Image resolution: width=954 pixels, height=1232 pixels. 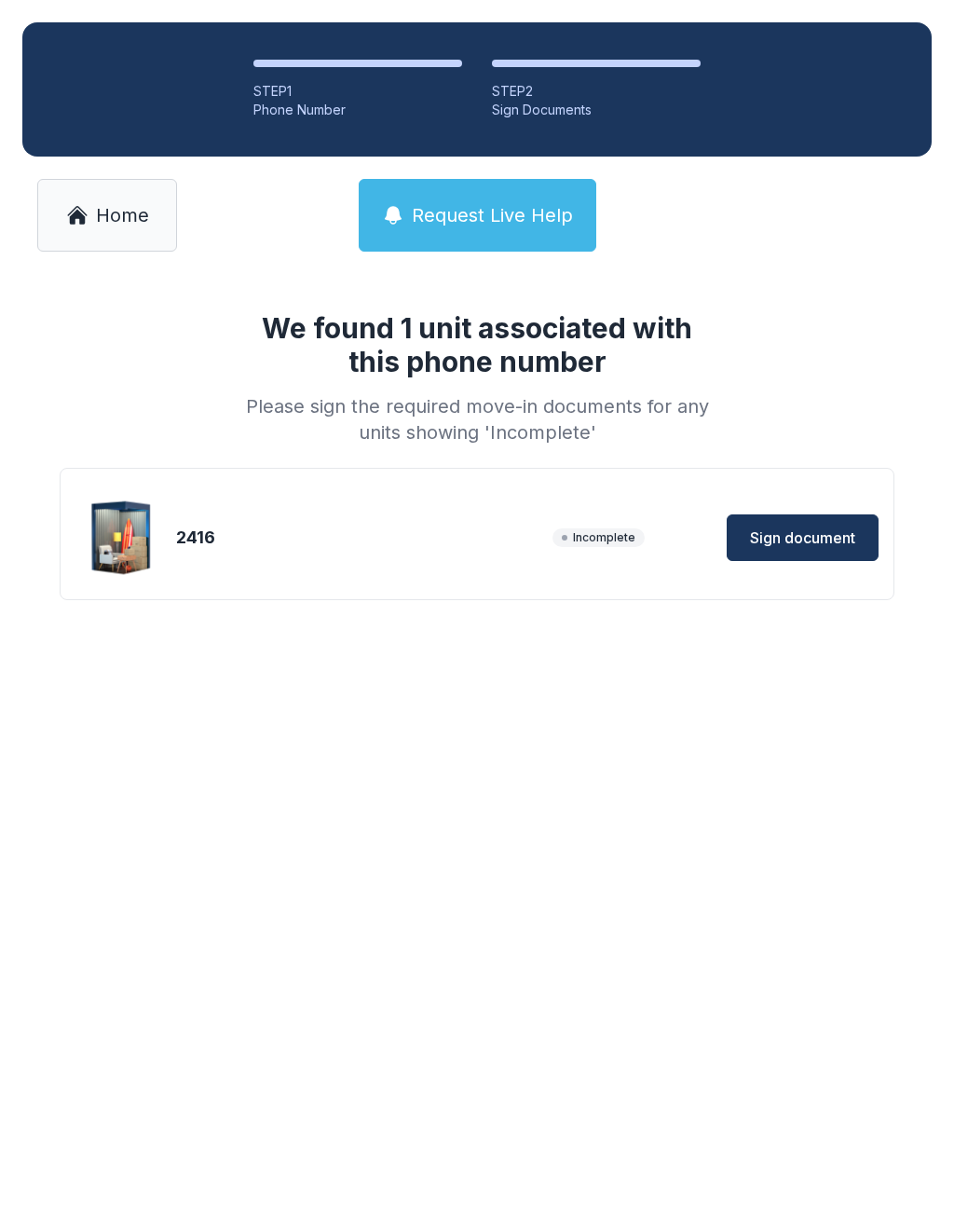 What do you see at coordinates (477, 345) in the screenshot?
I see `h1: We found 1 unit associated with this phone number` at bounding box center [477, 345].